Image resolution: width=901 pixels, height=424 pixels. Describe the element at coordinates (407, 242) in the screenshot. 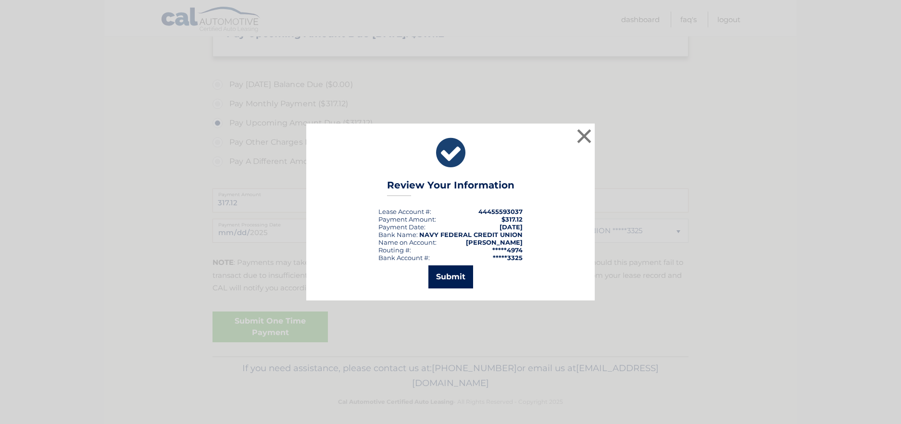

I see `div: Name on Account:` at that location.